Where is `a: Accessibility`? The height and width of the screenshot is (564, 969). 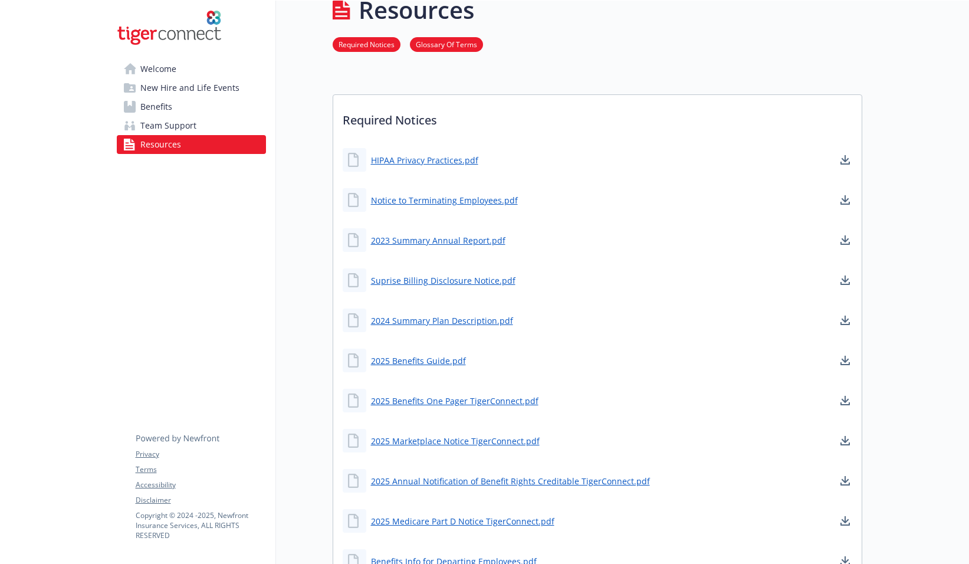 a: Accessibility is located at coordinates (201, 485).